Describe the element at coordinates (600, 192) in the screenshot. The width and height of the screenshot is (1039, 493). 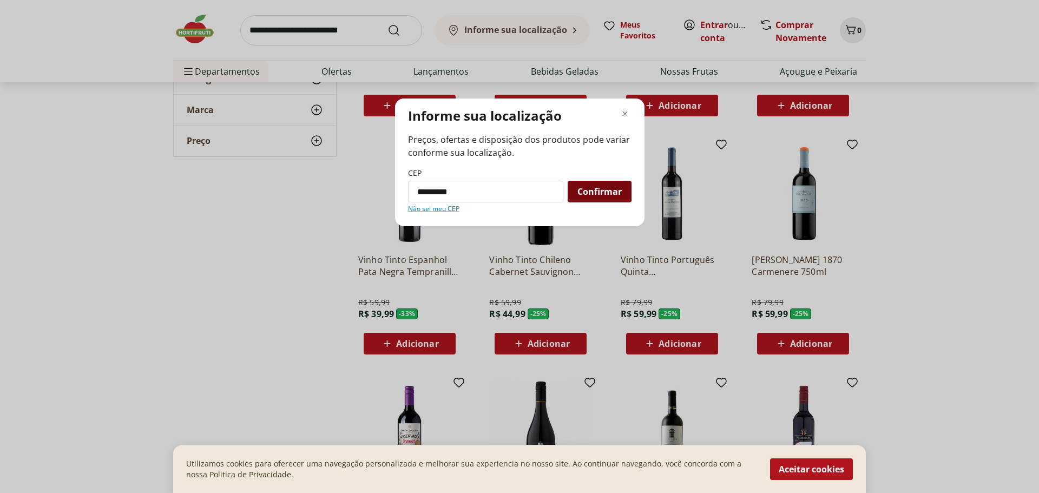
I see `span: Confirmar` at that location.